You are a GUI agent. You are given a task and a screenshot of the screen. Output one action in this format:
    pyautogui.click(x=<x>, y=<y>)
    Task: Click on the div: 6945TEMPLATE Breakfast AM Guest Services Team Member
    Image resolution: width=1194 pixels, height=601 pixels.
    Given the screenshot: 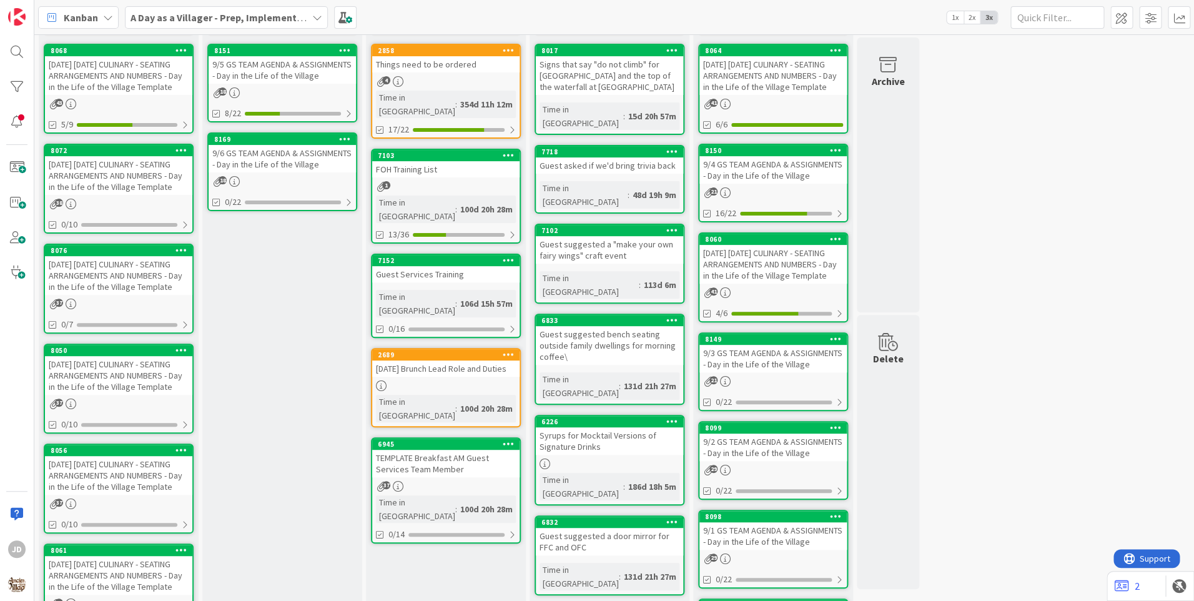 What is the action you would take?
    pyautogui.click(x=446, y=458)
    